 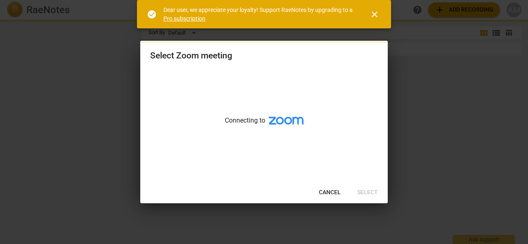 What do you see at coordinates (152, 14) in the screenshot?
I see `span: check_circle` at bounding box center [152, 14].